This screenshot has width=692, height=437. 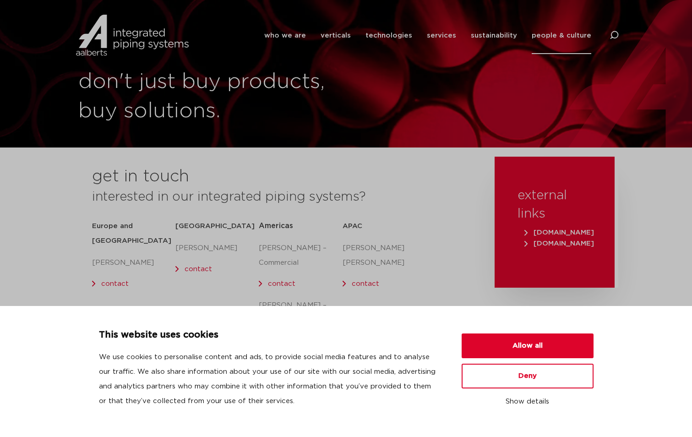 I want to click on button: Show details, so click(x=527, y=401).